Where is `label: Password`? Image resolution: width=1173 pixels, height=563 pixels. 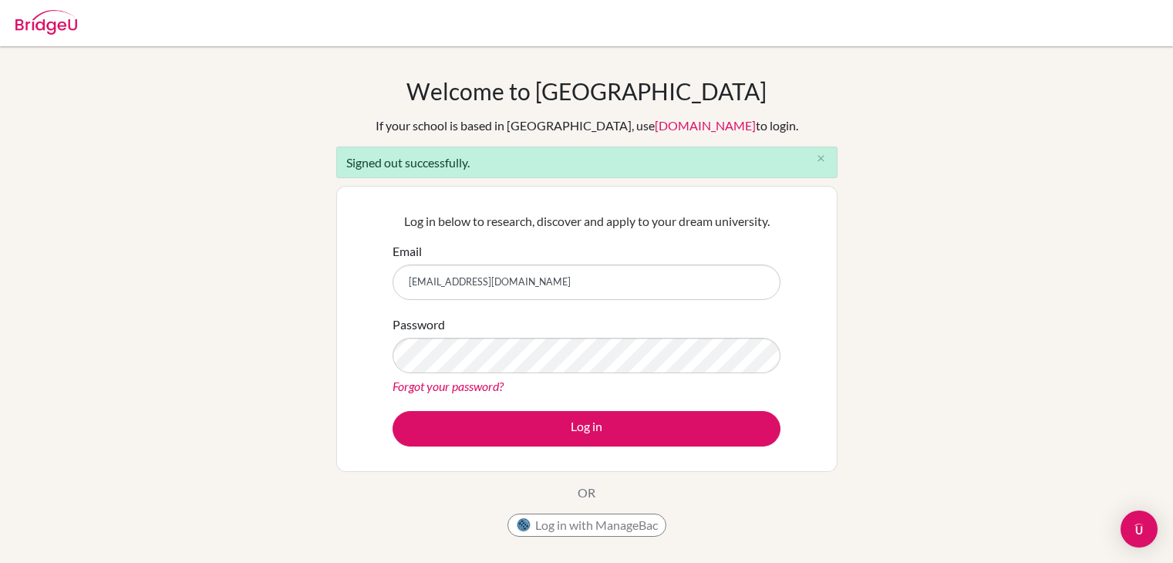 label: Password is located at coordinates (419, 325).